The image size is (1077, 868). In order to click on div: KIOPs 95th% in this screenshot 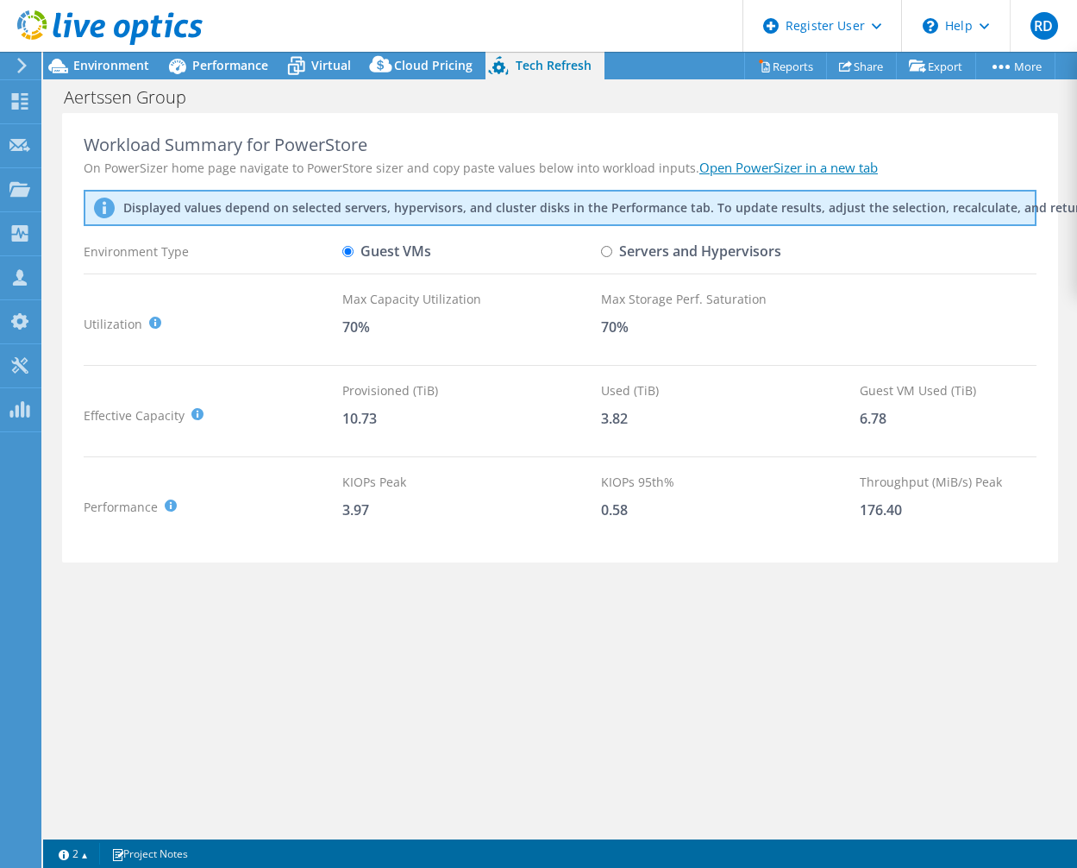, I will do `click(731, 482)`.